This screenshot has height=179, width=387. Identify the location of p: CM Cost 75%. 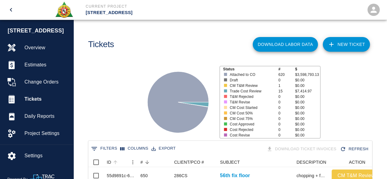
(251, 119).